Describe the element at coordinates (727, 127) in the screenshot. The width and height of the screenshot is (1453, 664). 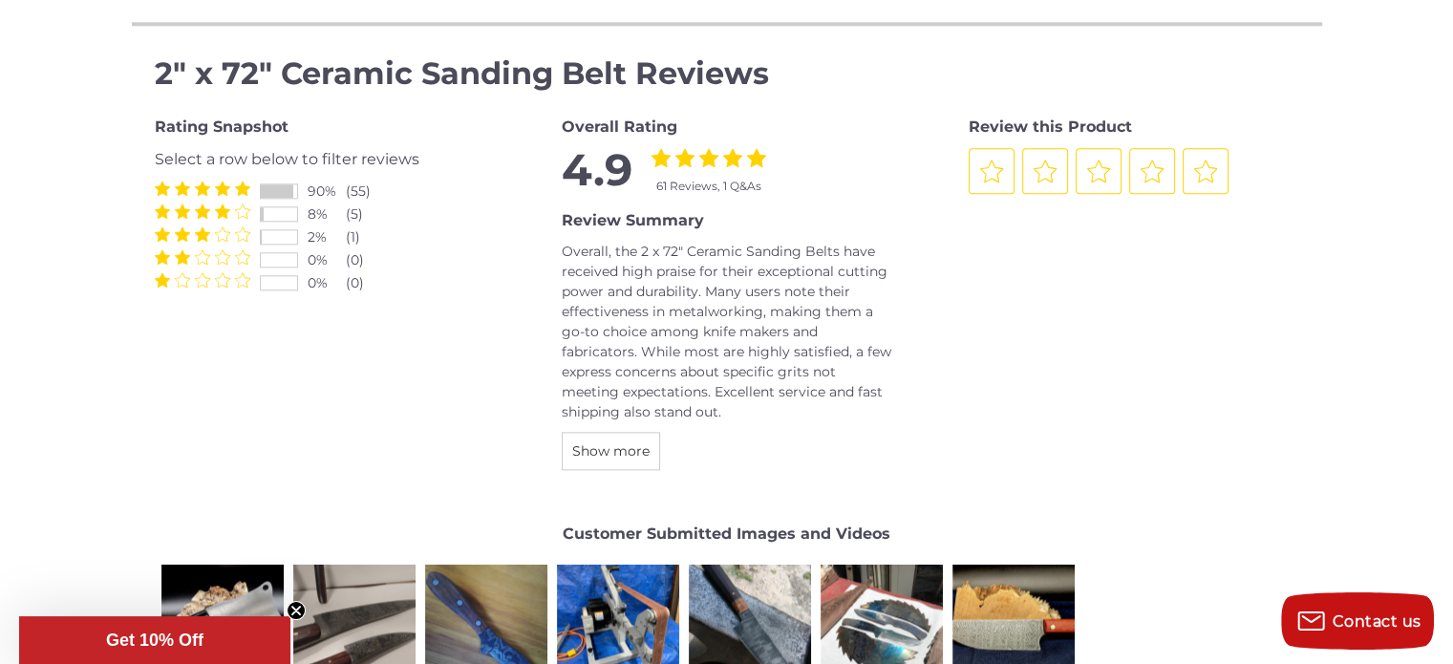
I see `div: Overall Rating` at that location.